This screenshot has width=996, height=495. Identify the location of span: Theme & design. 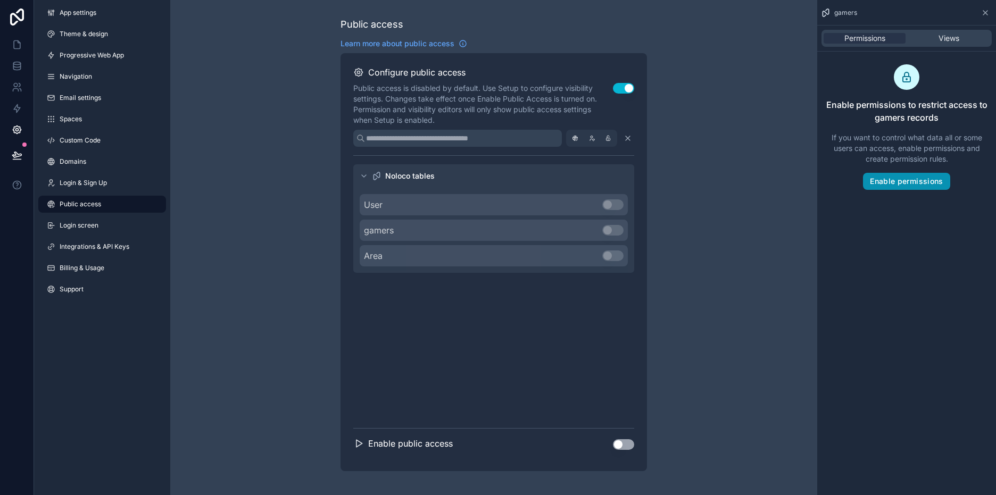
(84, 34).